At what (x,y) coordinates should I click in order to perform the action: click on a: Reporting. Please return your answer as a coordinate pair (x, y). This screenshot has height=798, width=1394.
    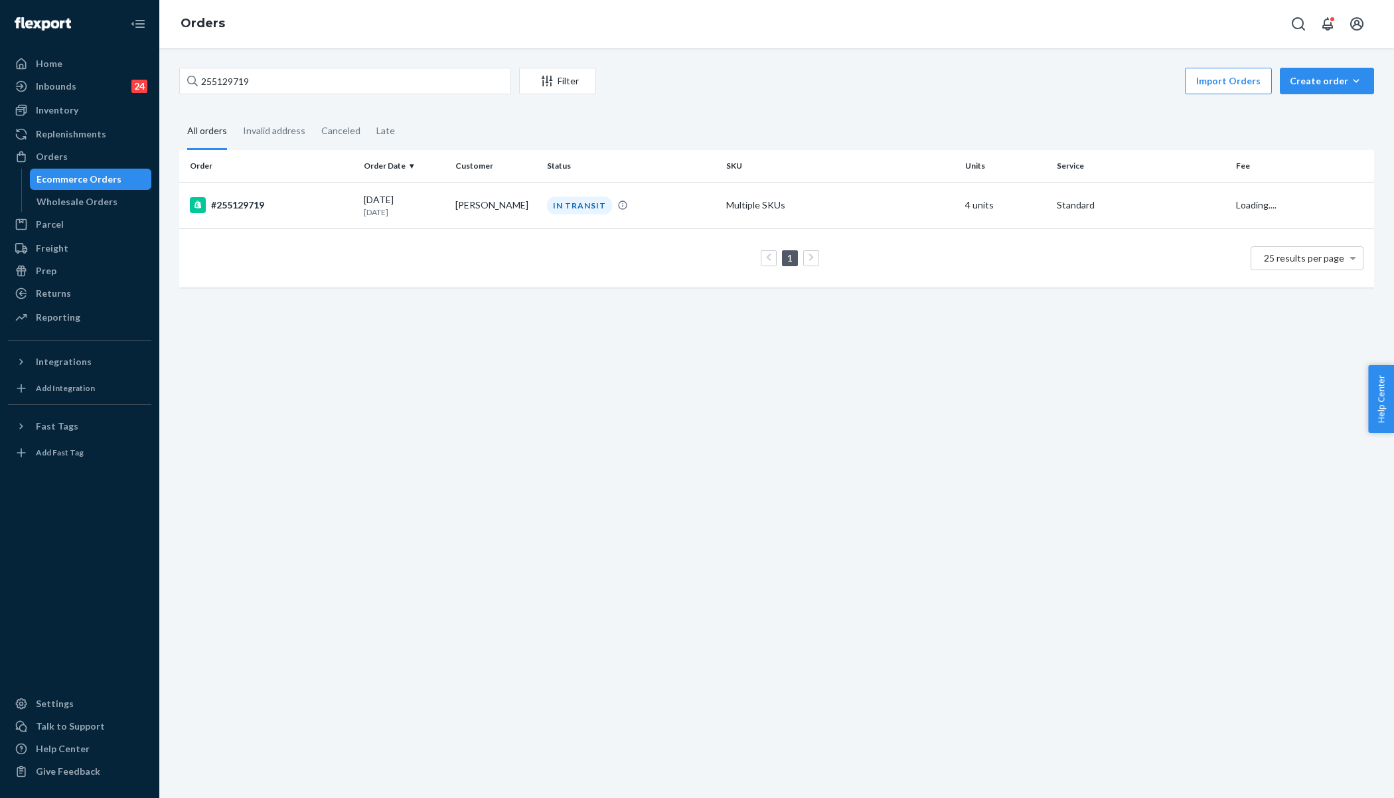
    Looking at the image, I should click on (80, 317).